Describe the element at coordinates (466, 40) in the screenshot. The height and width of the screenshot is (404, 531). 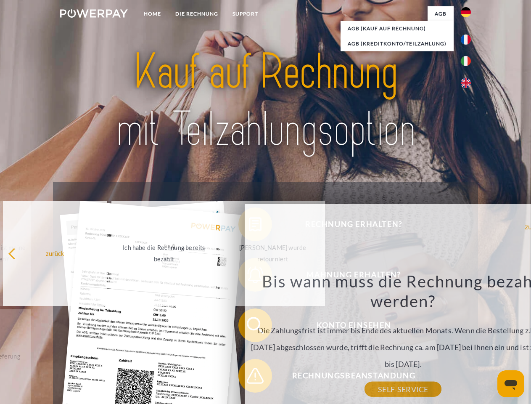
I see `img: fr` at that location.